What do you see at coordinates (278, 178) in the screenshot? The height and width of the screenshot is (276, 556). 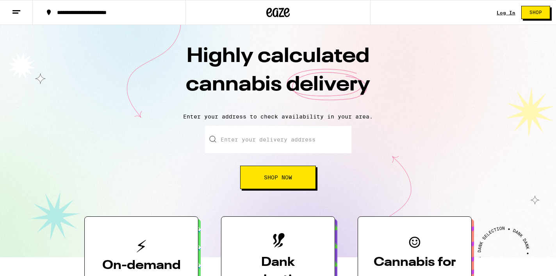 I see `span: Shop Now` at bounding box center [278, 178].